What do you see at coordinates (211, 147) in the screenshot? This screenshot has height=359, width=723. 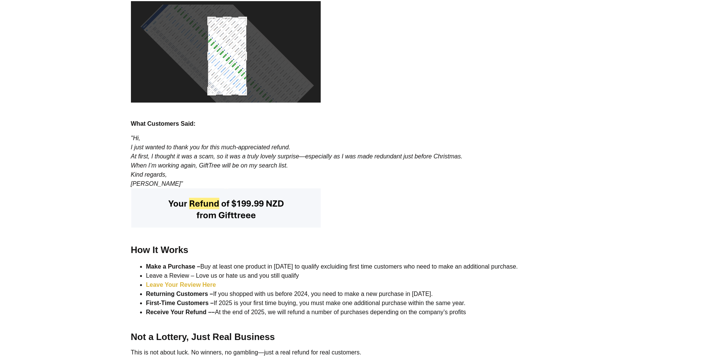 I see `em: I just wanted to thank you for this much-appreciated refund.` at bounding box center [211, 147].